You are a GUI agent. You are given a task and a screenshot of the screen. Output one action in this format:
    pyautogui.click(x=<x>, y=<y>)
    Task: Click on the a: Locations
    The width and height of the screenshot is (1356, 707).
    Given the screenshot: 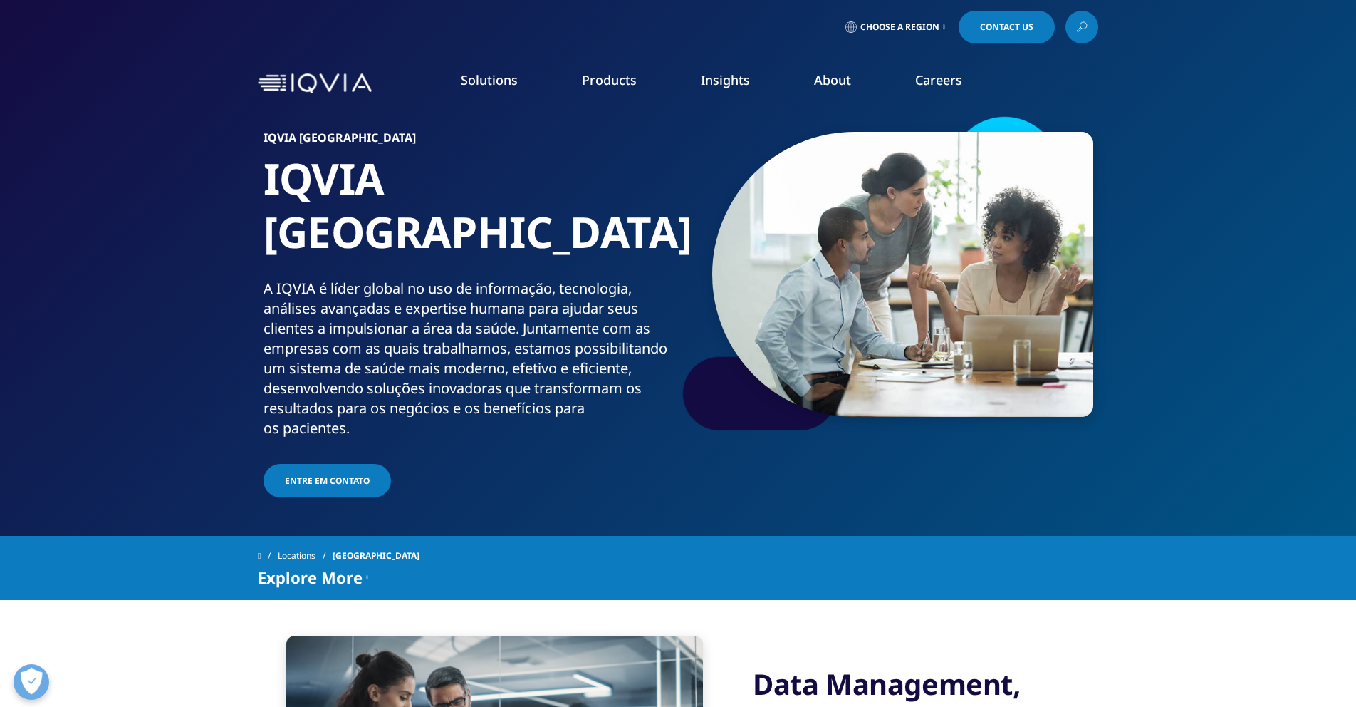 What is the action you would take?
    pyautogui.click(x=305, y=556)
    